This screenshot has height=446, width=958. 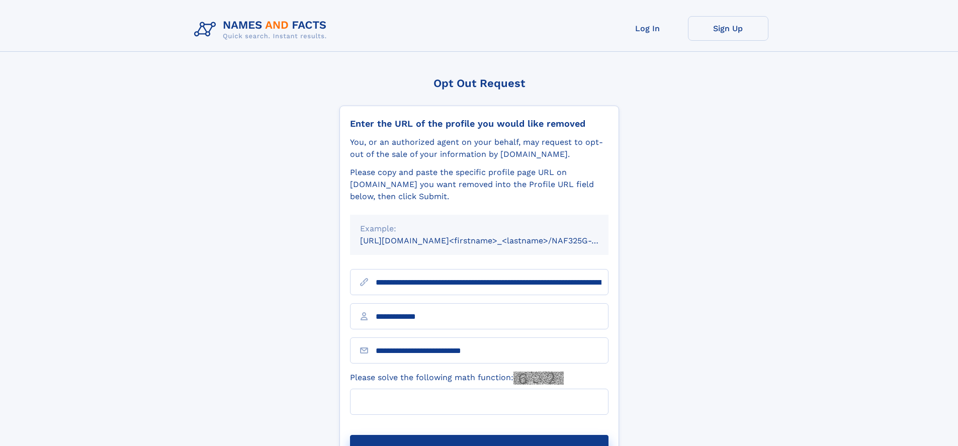 I want to click on label: Please solve the following math function:, so click(x=457, y=378).